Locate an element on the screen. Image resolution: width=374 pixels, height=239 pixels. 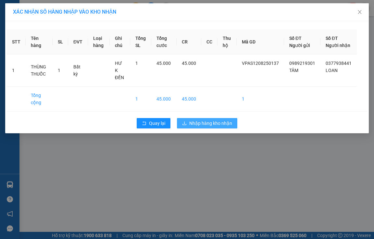
th: ĐVT is located at coordinates (78, 42).